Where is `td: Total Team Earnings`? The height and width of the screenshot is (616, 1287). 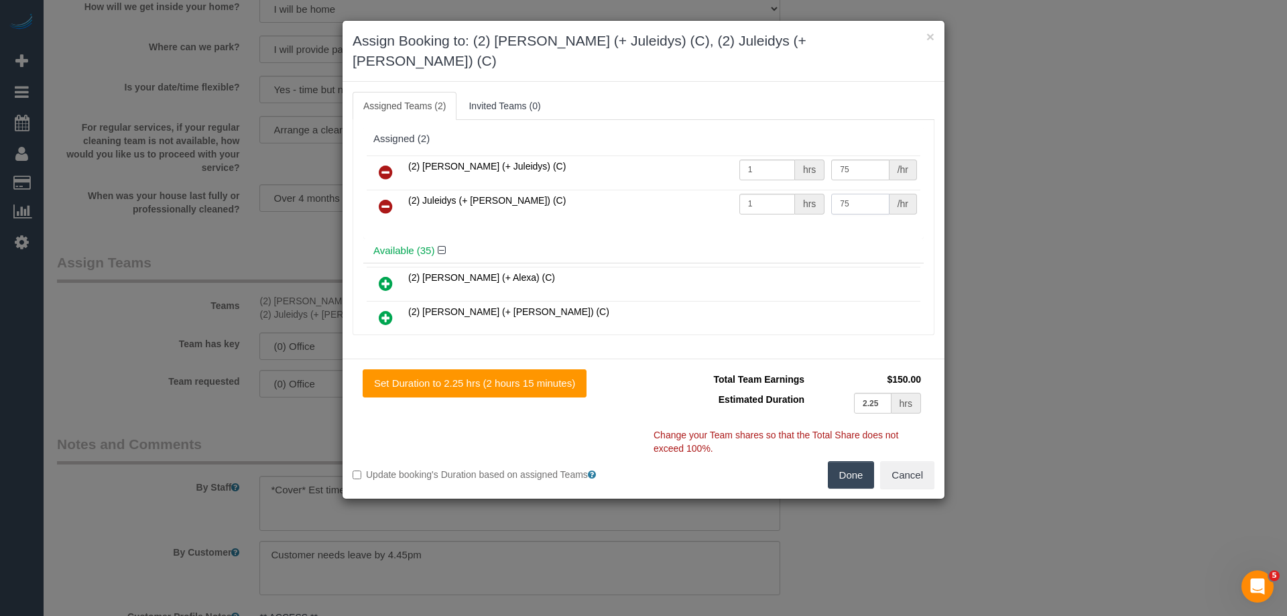 td: Total Team Earnings is located at coordinates (731, 379).